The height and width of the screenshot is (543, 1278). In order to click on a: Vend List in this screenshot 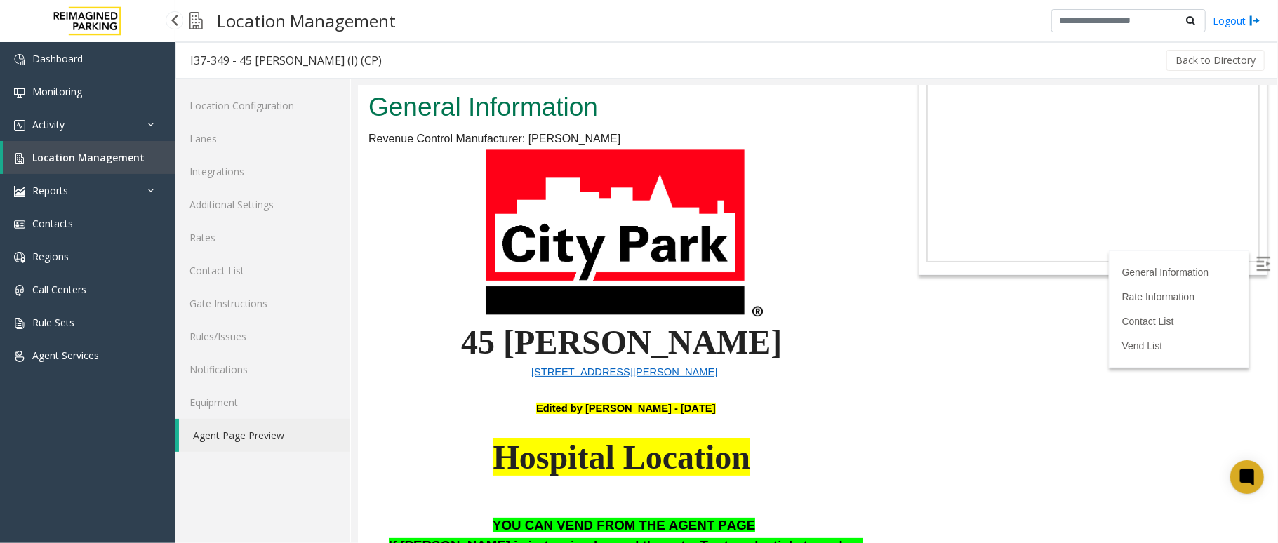, I will do `click(785, 260)`.